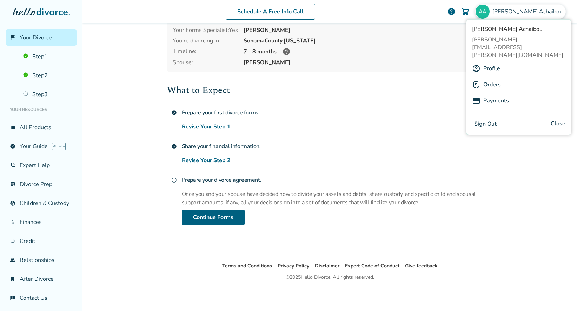  I want to click on a: Step2, so click(48, 75).